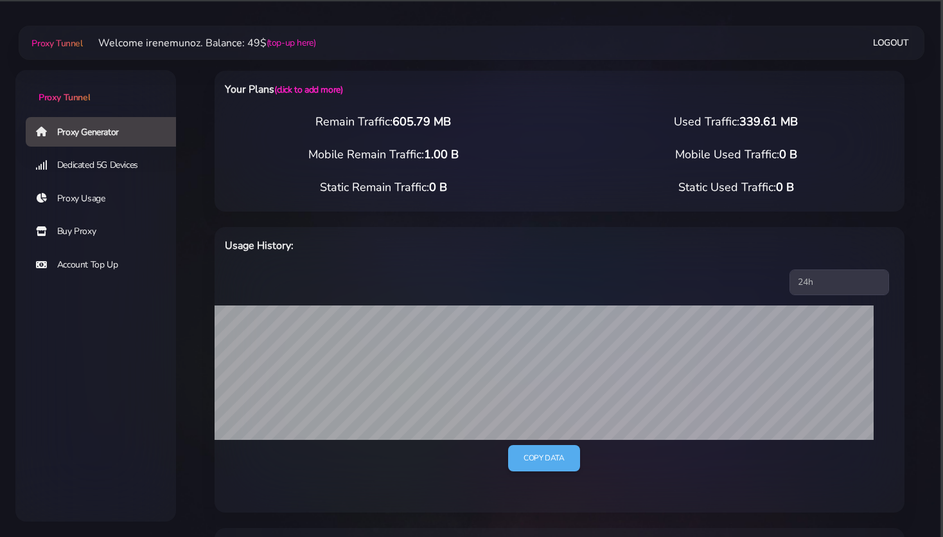 The height and width of the screenshot is (537, 943). What do you see at coordinates (291, 42) in the screenshot?
I see `a: (top-up here)` at bounding box center [291, 42].